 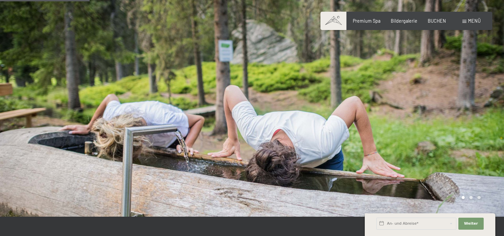 What do you see at coordinates (367, 21) in the screenshot?
I see `span: Premium Spa` at bounding box center [367, 21].